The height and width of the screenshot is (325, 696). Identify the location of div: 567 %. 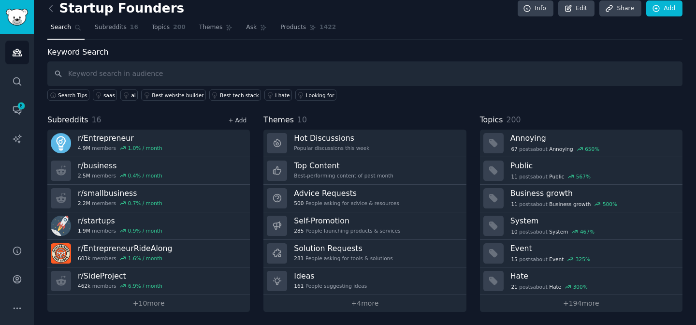
(583, 176).